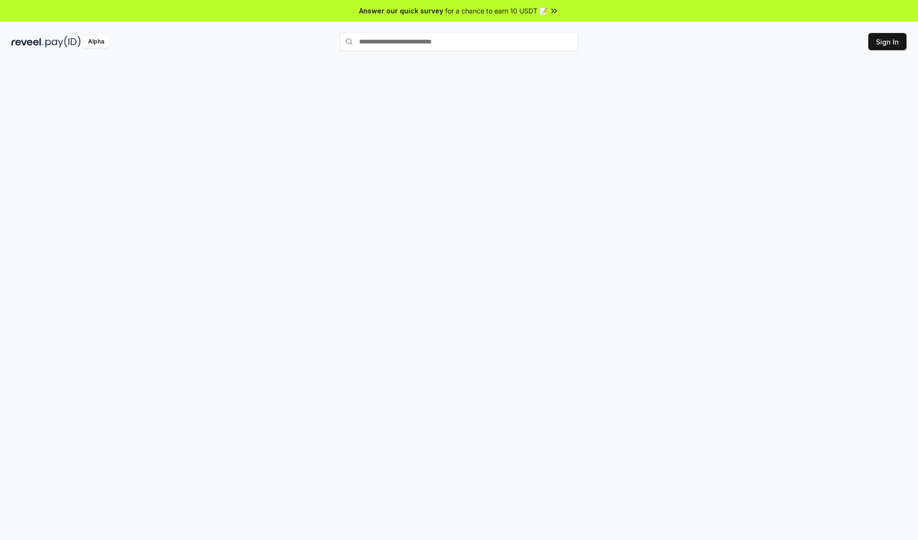  Describe the element at coordinates (96, 42) in the screenshot. I see `div: Alpha` at that location.